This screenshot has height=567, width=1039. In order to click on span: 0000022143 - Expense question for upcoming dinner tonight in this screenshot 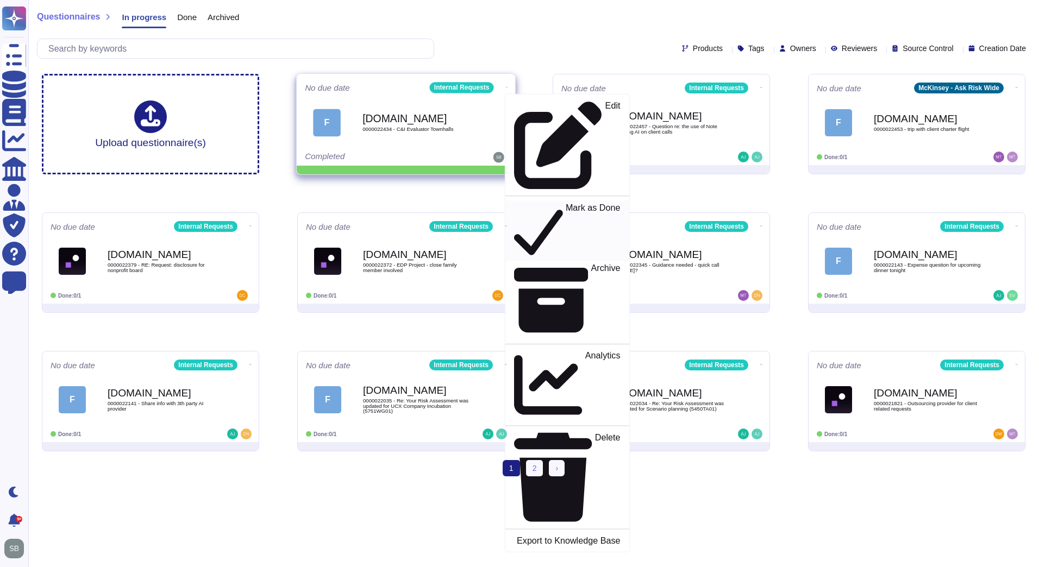, I will do `click(928, 267)`.